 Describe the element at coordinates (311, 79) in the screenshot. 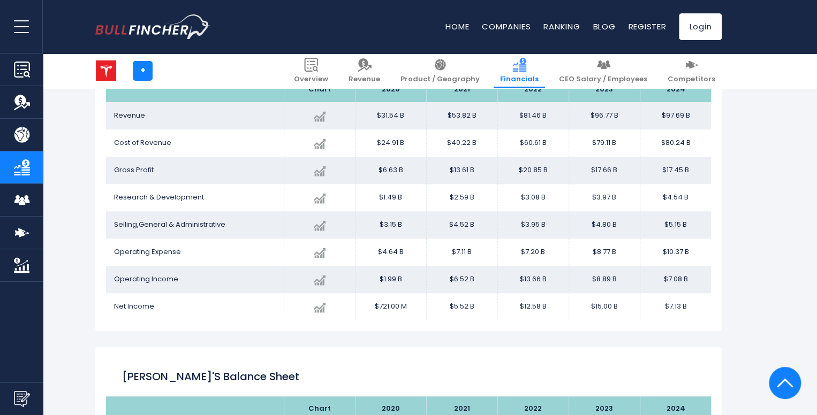

I see `span: Overview` at that location.